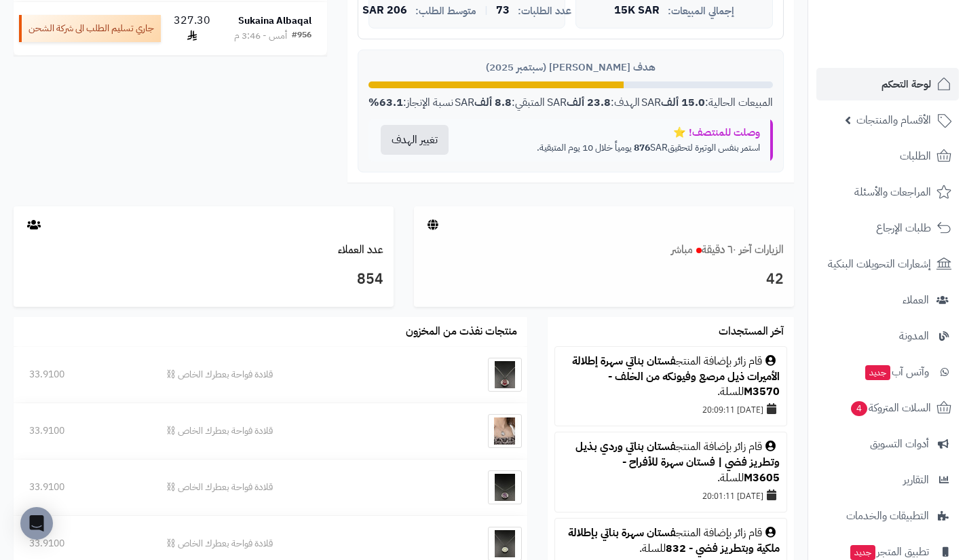 This screenshot has height=560, width=967. Describe the element at coordinates (415, 140) in the screenshot. I see `button: تغيير الهدف` at that location.